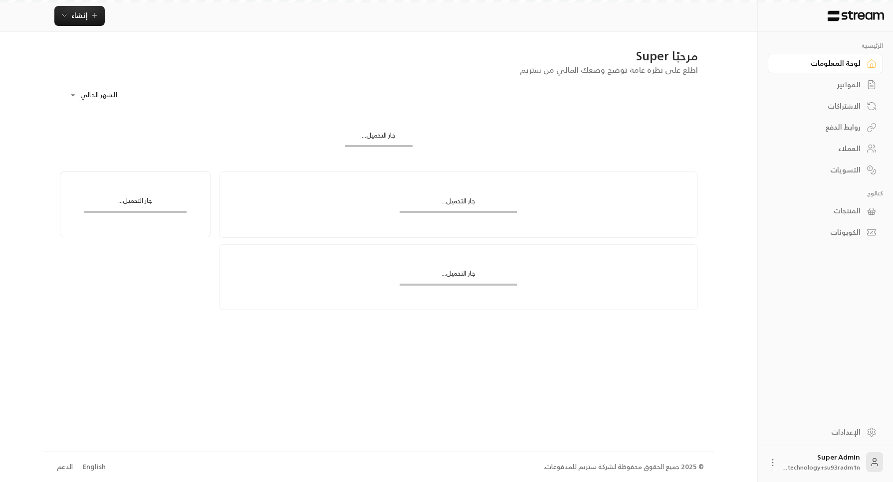  Describe the element at coordinates (820, 232) in the screenshot. I see `div: الكوبونات` at that location.